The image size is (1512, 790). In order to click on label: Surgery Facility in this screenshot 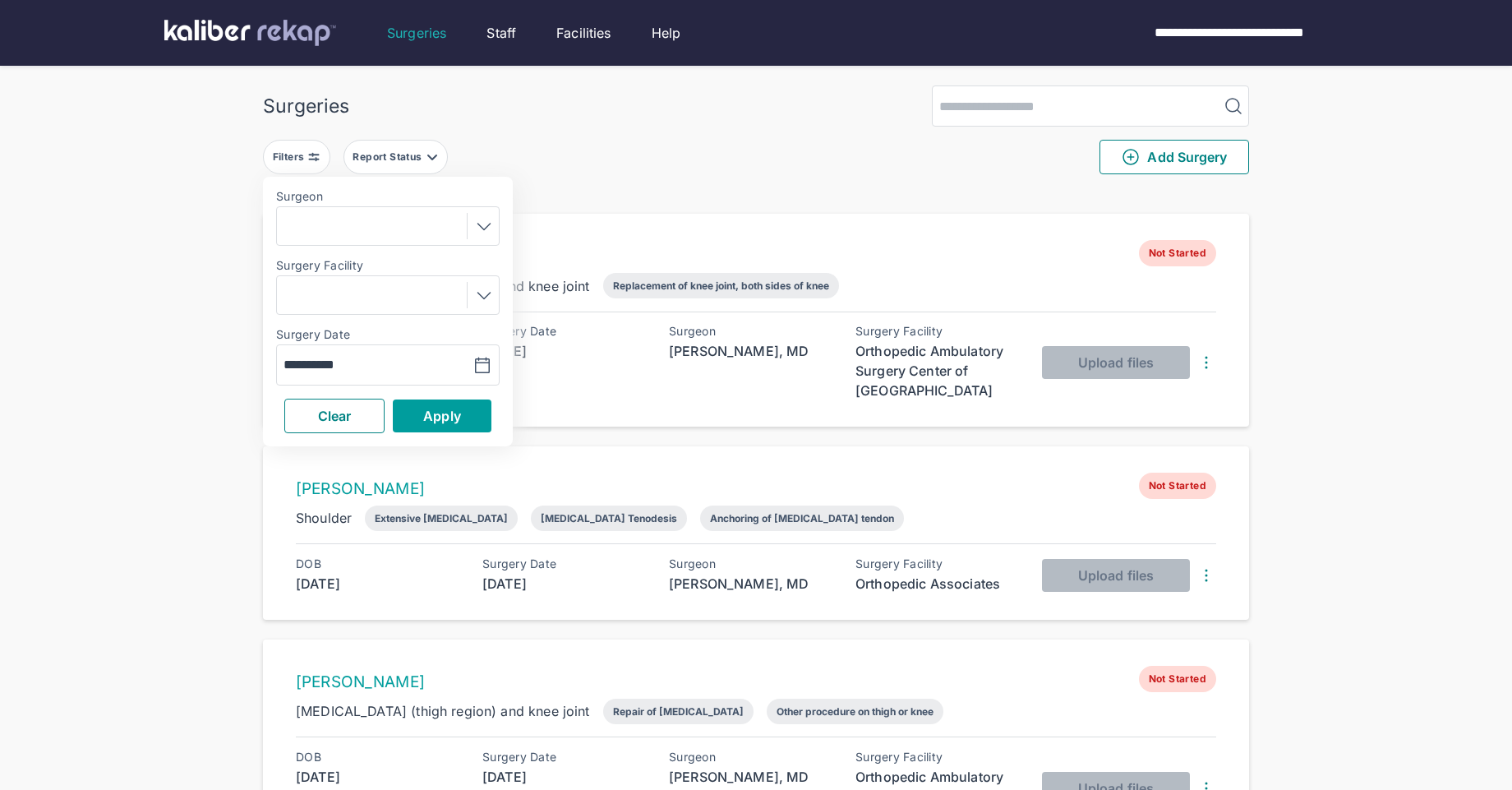, I will do `click(388, 265)`.